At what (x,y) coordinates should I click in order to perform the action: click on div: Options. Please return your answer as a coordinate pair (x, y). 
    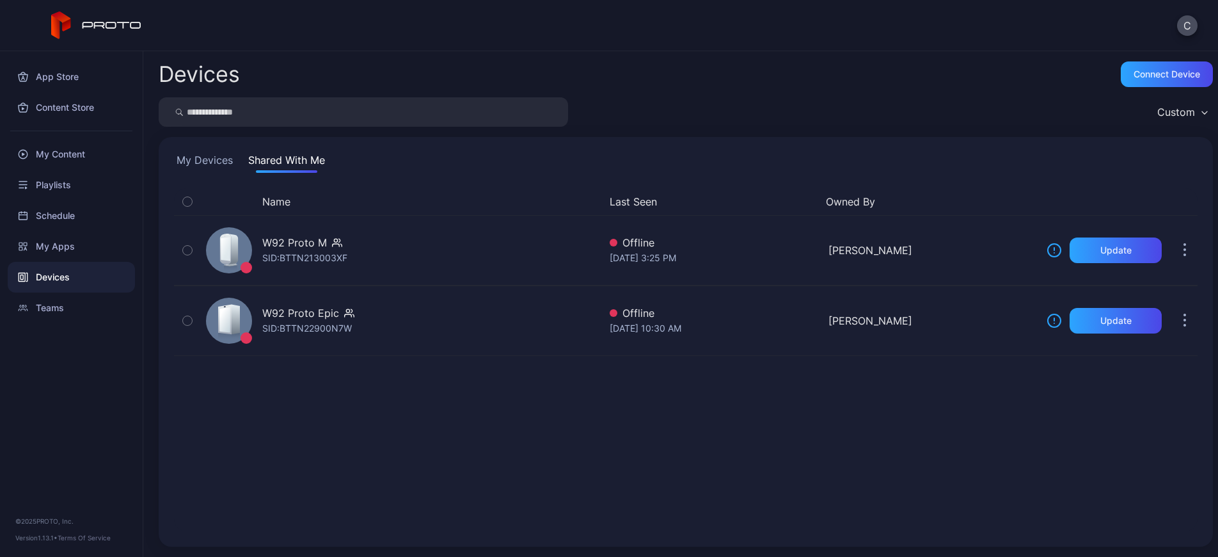
    Looking at the image, I should click on (1185, 201).